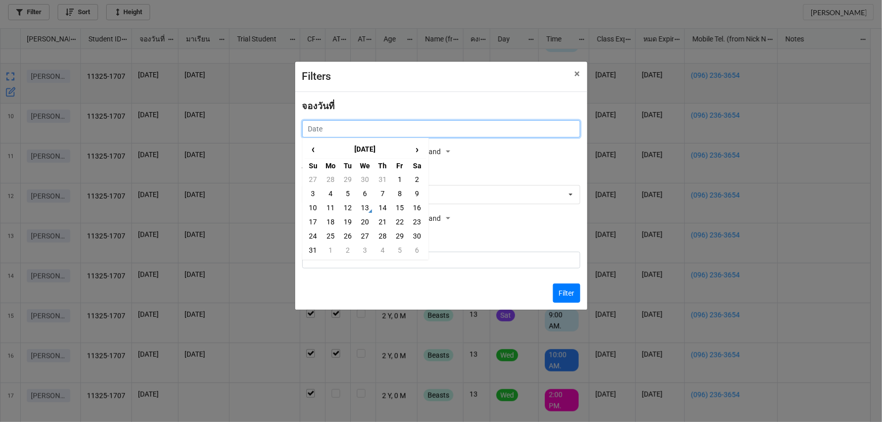  Describe the element at coordinates (383, 208) in the screenshot. I see `td: 14` at that location.